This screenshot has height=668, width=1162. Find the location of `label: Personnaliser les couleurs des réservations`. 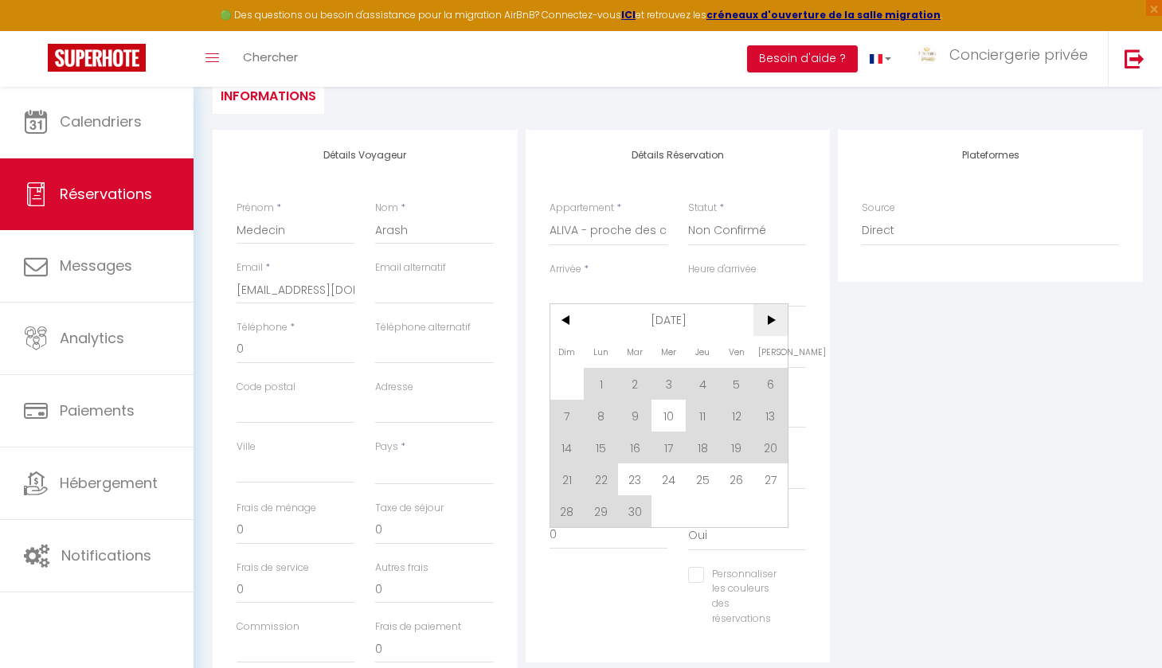

label: Personnaliser les couleurs des réservations is located at coordinates (744, 596).